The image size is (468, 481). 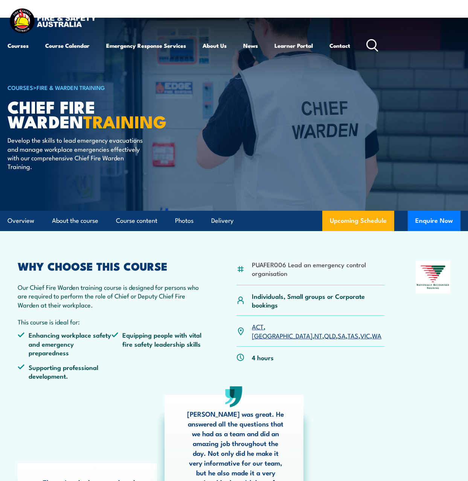 I want to click on a: WA, so click(x=376, y=335).